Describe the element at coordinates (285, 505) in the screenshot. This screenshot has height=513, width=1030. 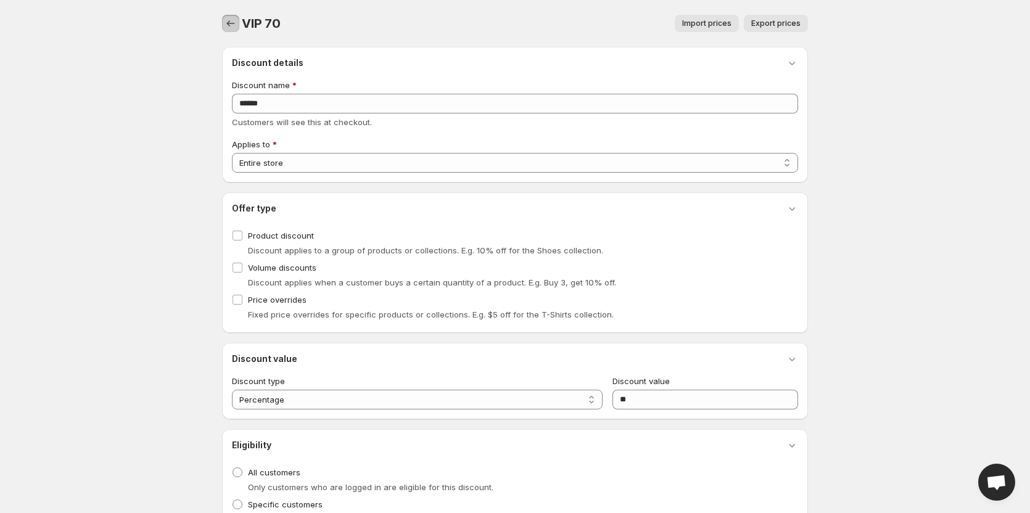
I see `span: Specific customers` at that location.